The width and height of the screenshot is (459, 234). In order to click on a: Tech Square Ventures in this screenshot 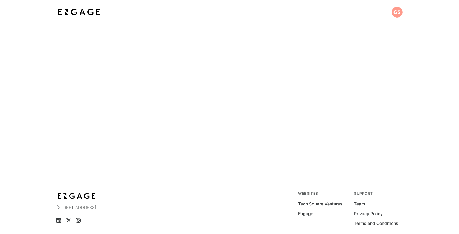, I will do `click(320, 204)`.